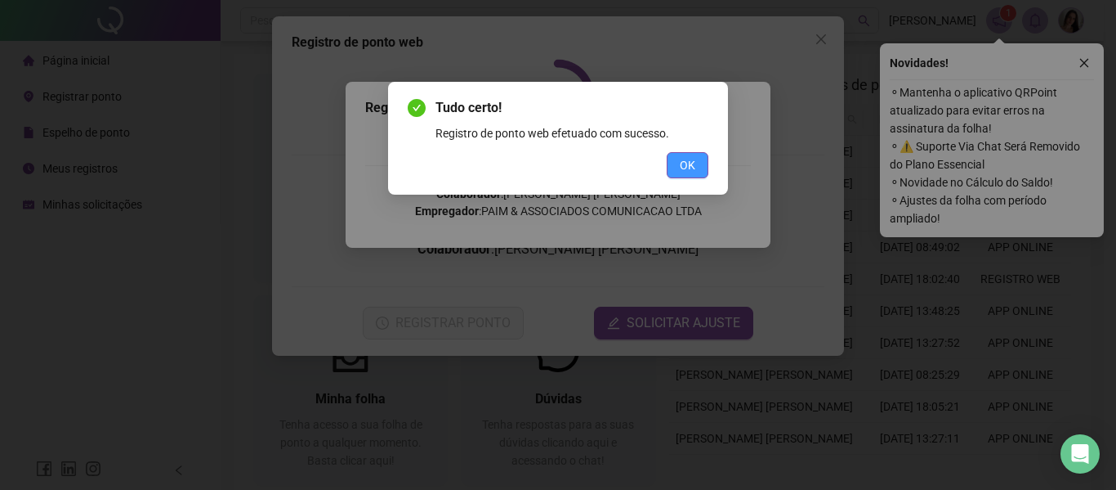 The height and width of the screenshot is (490, 1116). Describe the element at coordinates (417, 108) in the screenshot. I see `span: check-circle` at that location.